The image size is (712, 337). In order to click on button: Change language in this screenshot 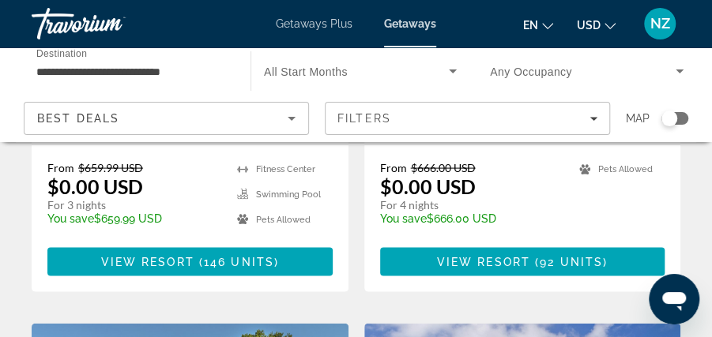, I will do `click(538, 24)`.